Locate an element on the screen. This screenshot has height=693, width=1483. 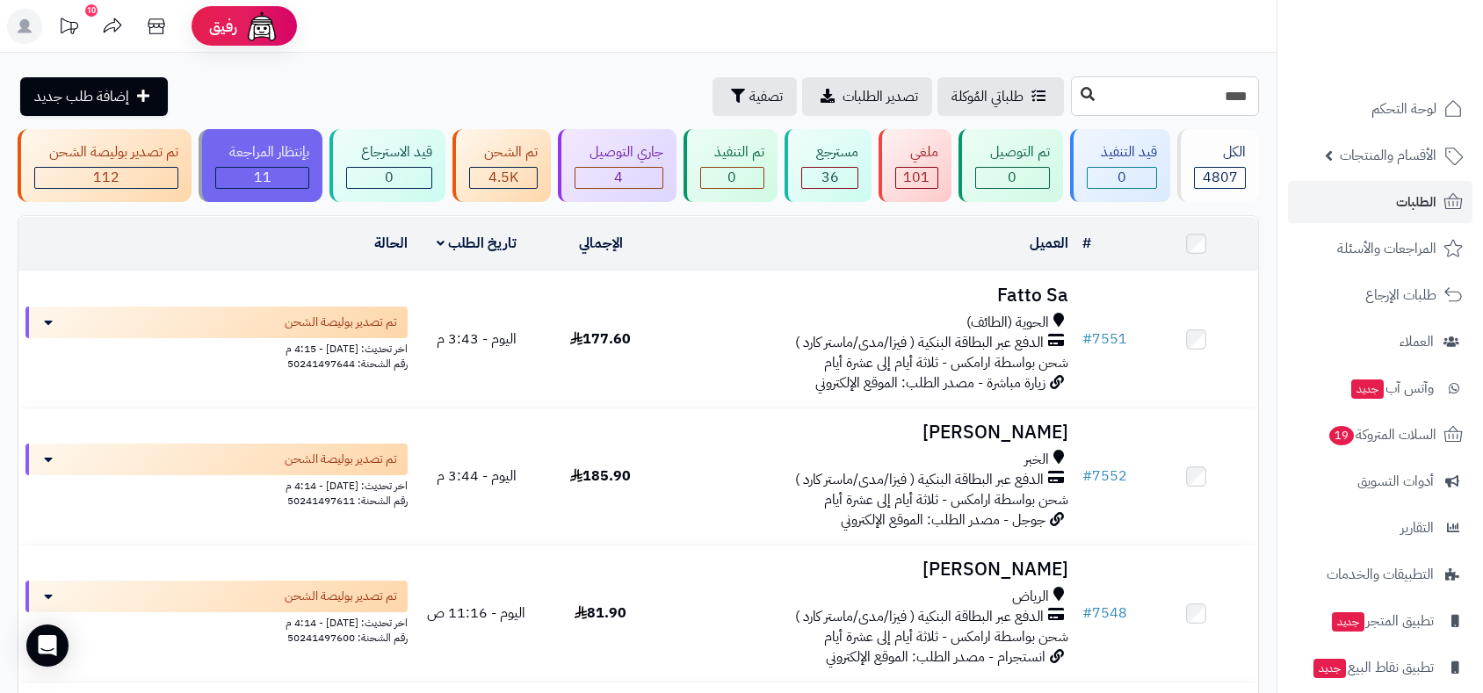
a: تطبيق المتجرجديد is located at coordinates (1380, 621).